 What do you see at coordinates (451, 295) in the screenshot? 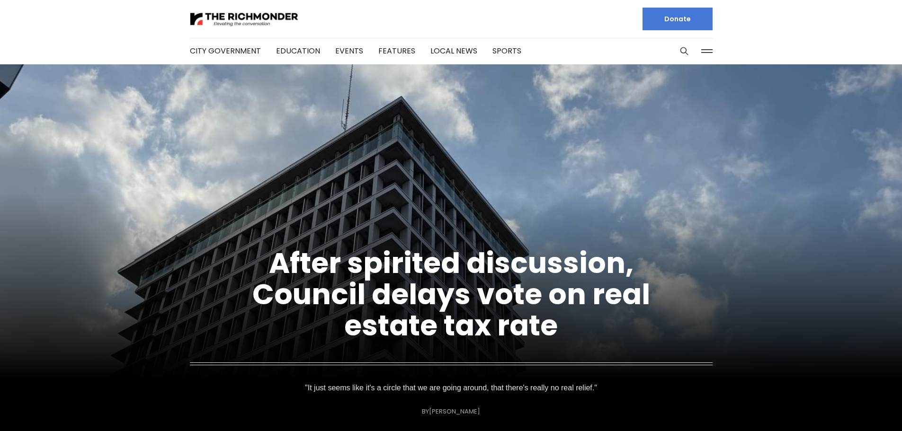
I see `a: After spirited discussion, Council delays vote on real estate tax rate` at bounding box center [451, 295].